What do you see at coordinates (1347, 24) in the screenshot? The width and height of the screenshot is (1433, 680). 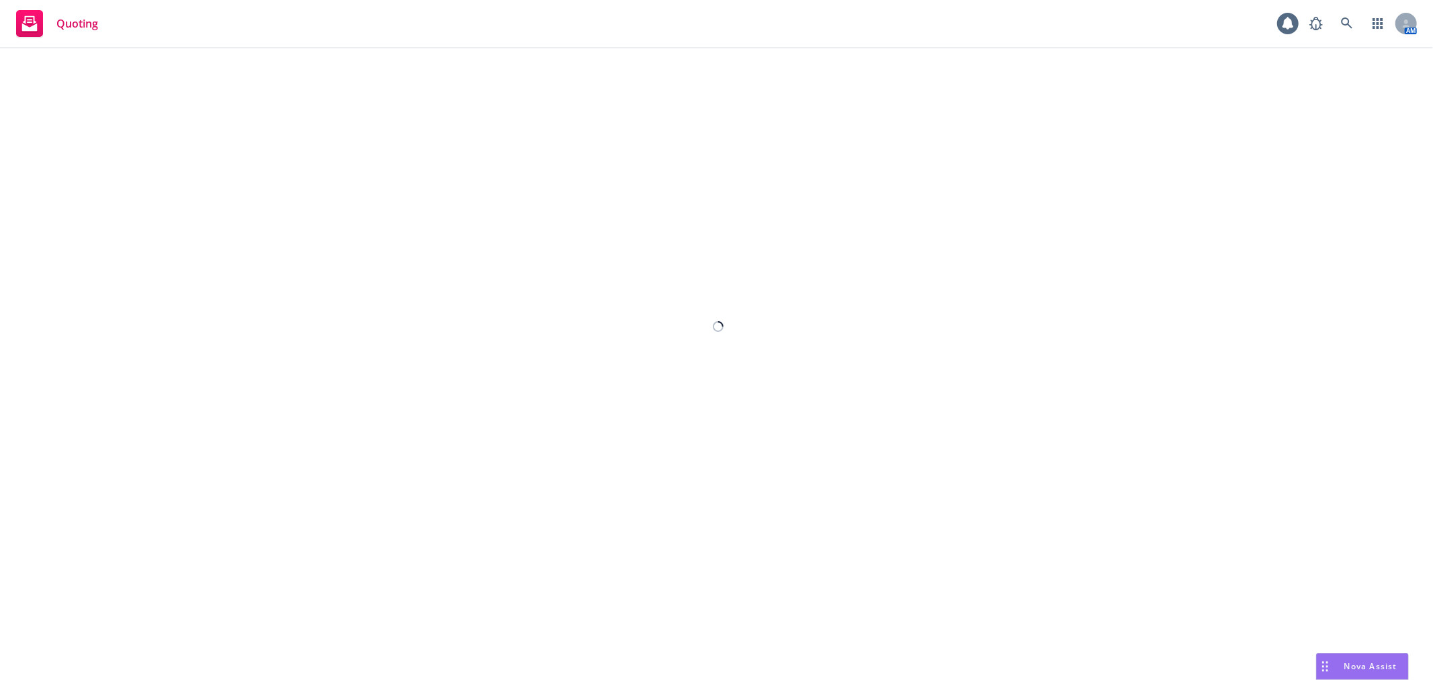 I see `a: Search` at bounding box center [1347, 24].